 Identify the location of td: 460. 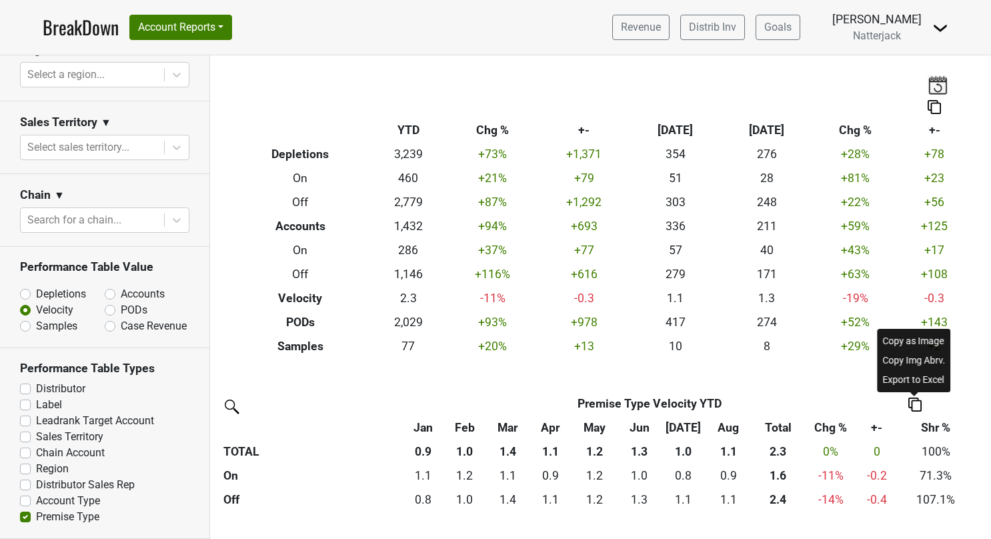
(408, 179).